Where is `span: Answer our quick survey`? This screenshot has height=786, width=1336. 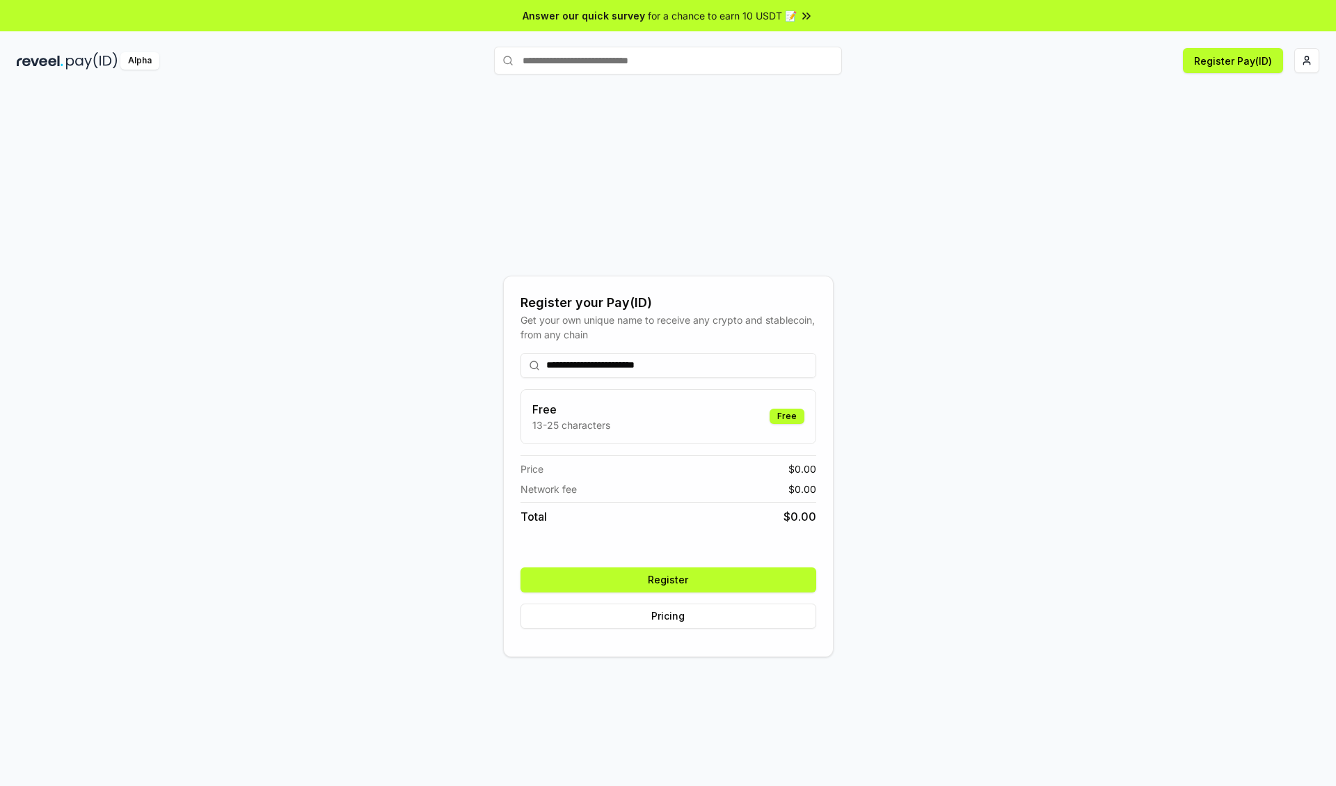
span: Answer our quick survey is located at coordinates (584, 15).